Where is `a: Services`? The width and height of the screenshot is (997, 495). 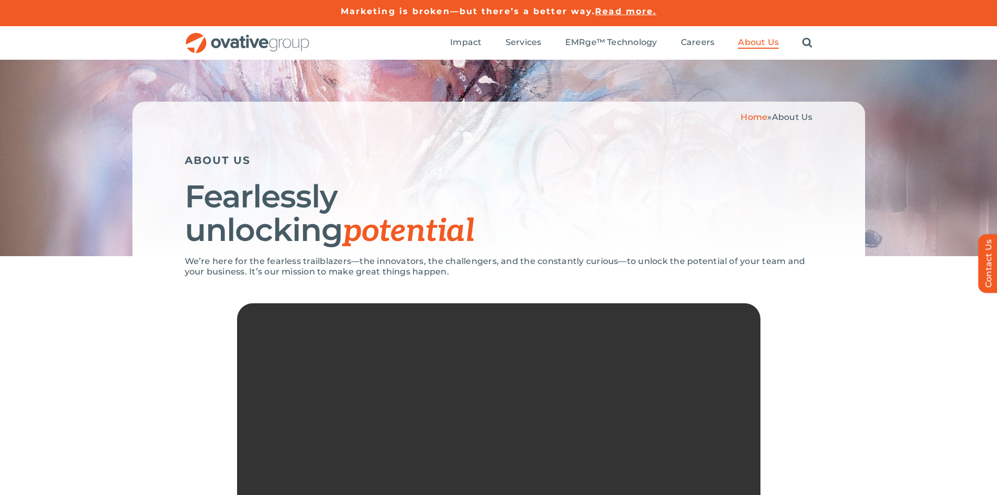 a: Services is located at coordinates (524, 43).